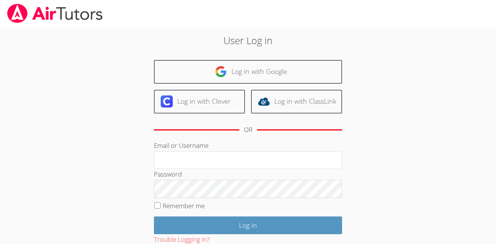 The width and height of the screenshot is (496, 244). What do you see at coordinates (167, 101) in the screenshot?
I see `img: clever-logo-6eab21bc6e7a338710f1a6ff85c0baf02591cd810cc4098c63d3a4b26e2feb20.svg` at bounding box center [167, 101].